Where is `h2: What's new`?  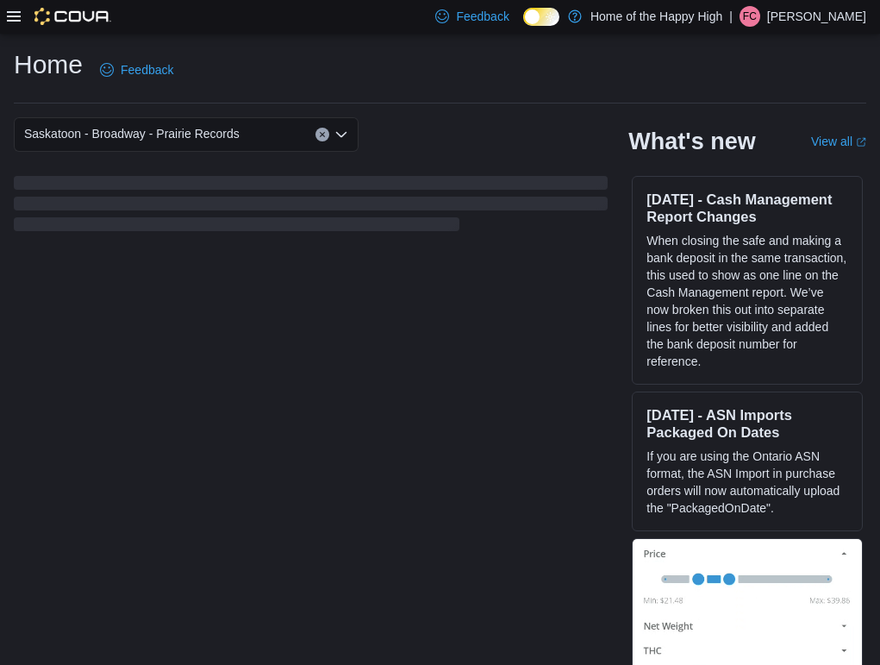 h2: What's new is located at coordinates (692, 141).